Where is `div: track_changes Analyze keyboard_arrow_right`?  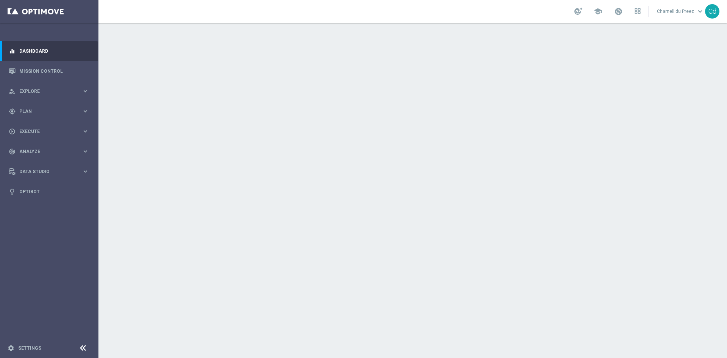
div: track_changes Analyze keyboard_arrow_right is located at coordinates (49, 152).